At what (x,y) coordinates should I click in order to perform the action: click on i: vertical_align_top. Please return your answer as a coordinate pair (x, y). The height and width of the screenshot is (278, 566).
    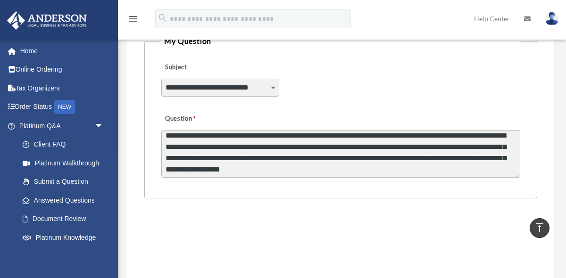
    Looking at the image, I should click on (540, 228).